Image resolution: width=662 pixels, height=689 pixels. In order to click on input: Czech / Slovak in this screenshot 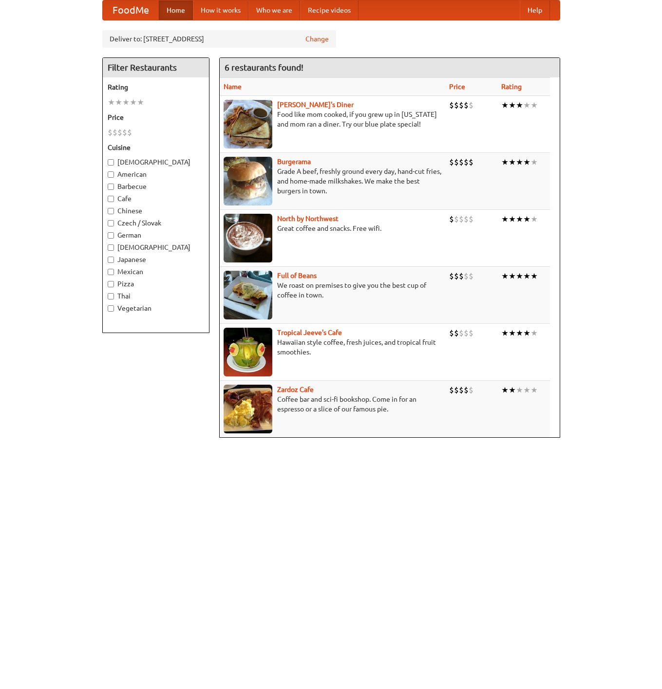, I will do `click(111, 223)`.